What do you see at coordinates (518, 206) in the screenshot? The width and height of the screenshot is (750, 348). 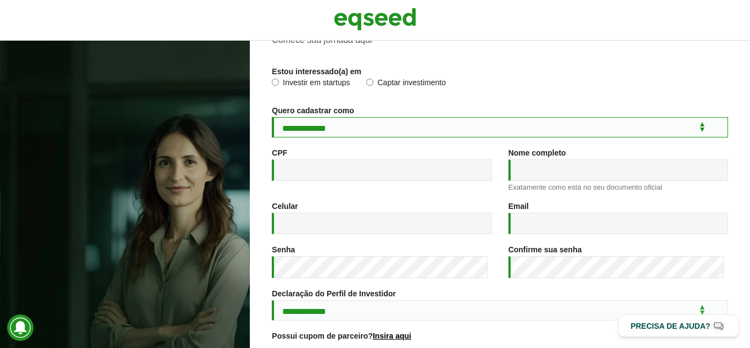 I see `label: Email` at bounding box center [518, 206].